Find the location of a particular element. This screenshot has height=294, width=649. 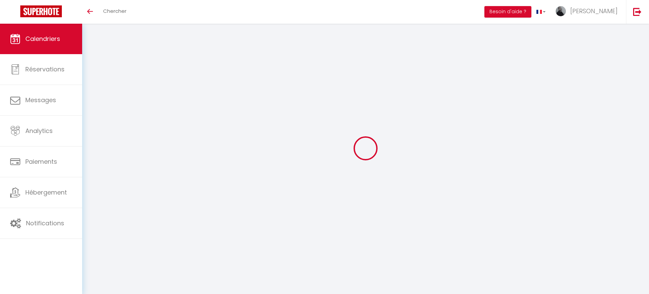

span: Chercher is located at coordinates (115, 11).